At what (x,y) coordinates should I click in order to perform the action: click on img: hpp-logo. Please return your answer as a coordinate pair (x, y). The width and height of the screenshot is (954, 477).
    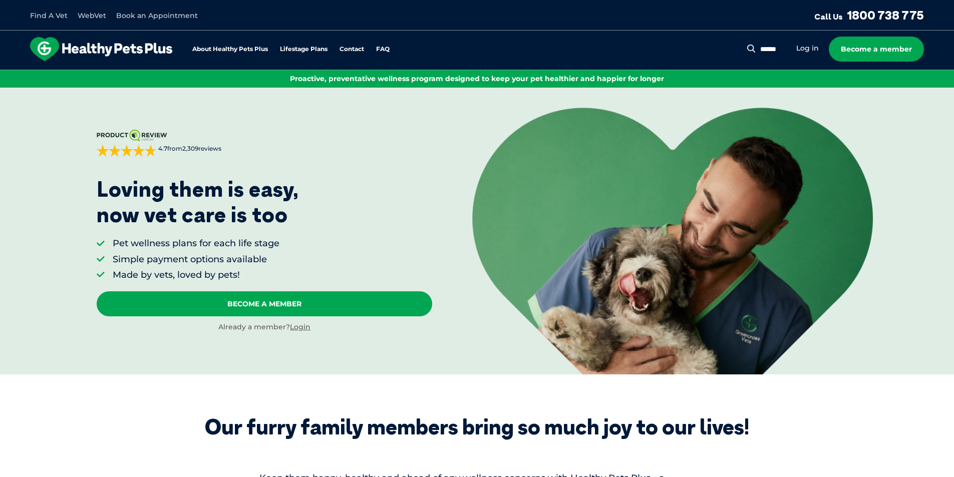
    Looking at the image, I should click on (101, 49).